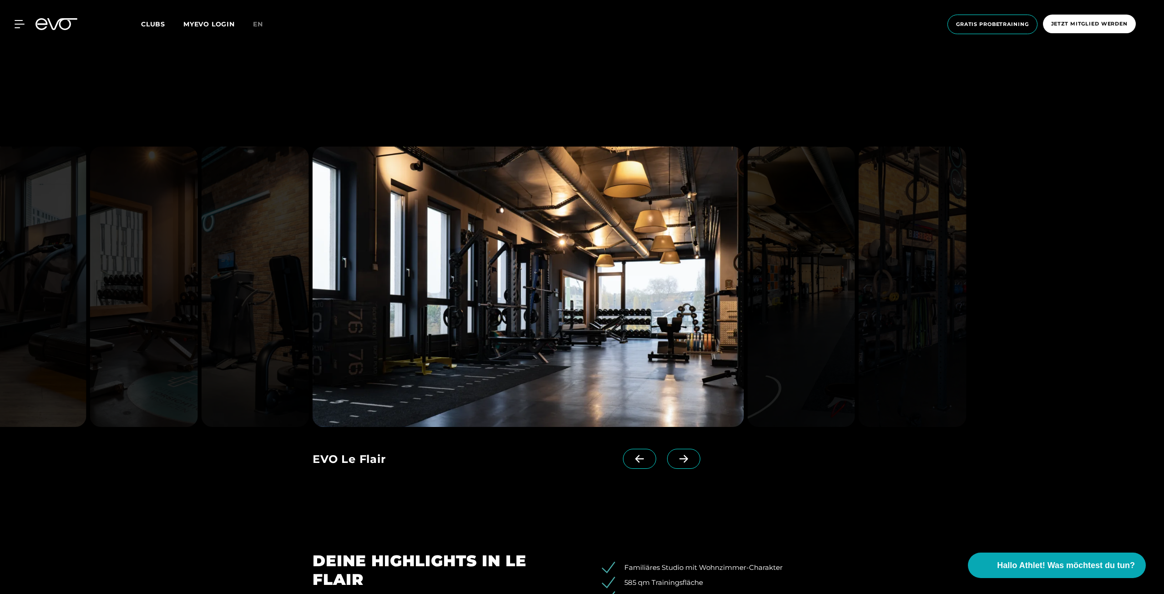 The image size is (1164, 594). I want to click on a: Clubs, so click(162, 24).